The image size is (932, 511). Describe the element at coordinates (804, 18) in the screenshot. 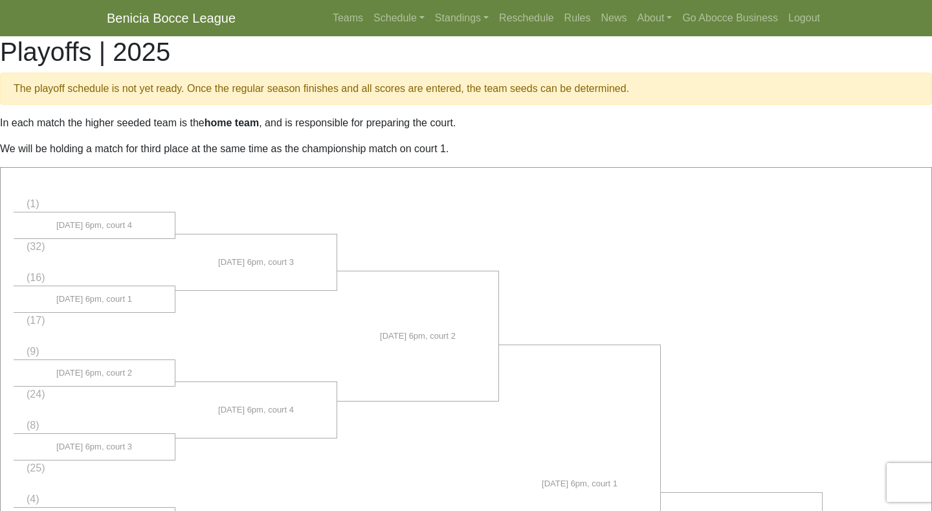

I see `a: Logout` at that location.